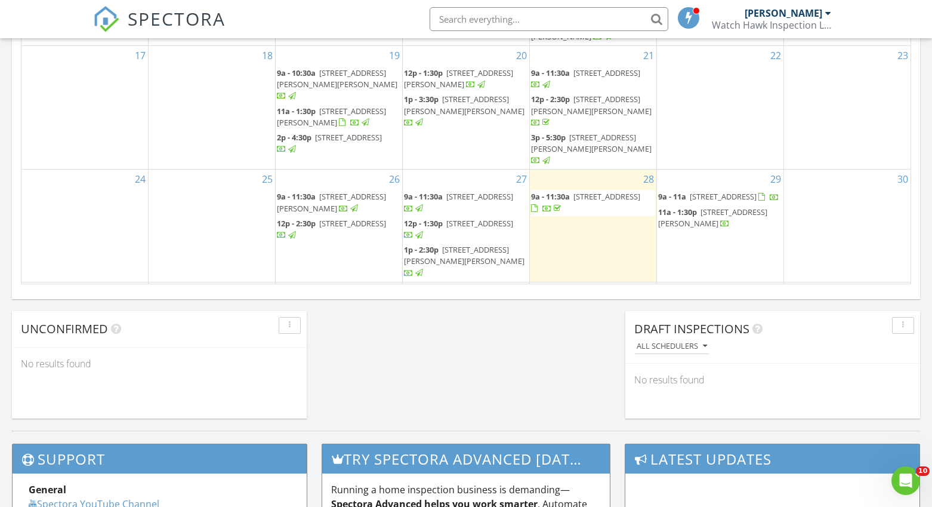  I want to click on td: Go to September 2, 2025, so click(339, 306).